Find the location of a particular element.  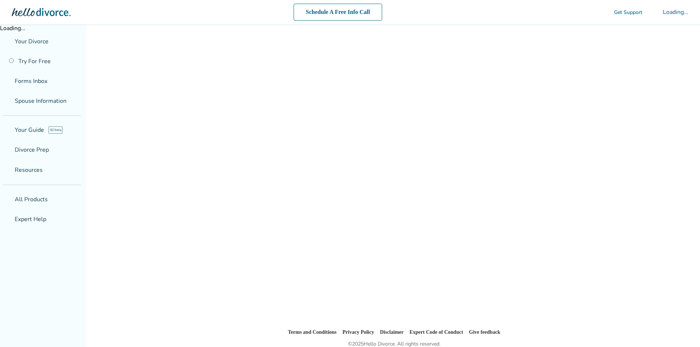

span: people is located at coordinates (7, 101).